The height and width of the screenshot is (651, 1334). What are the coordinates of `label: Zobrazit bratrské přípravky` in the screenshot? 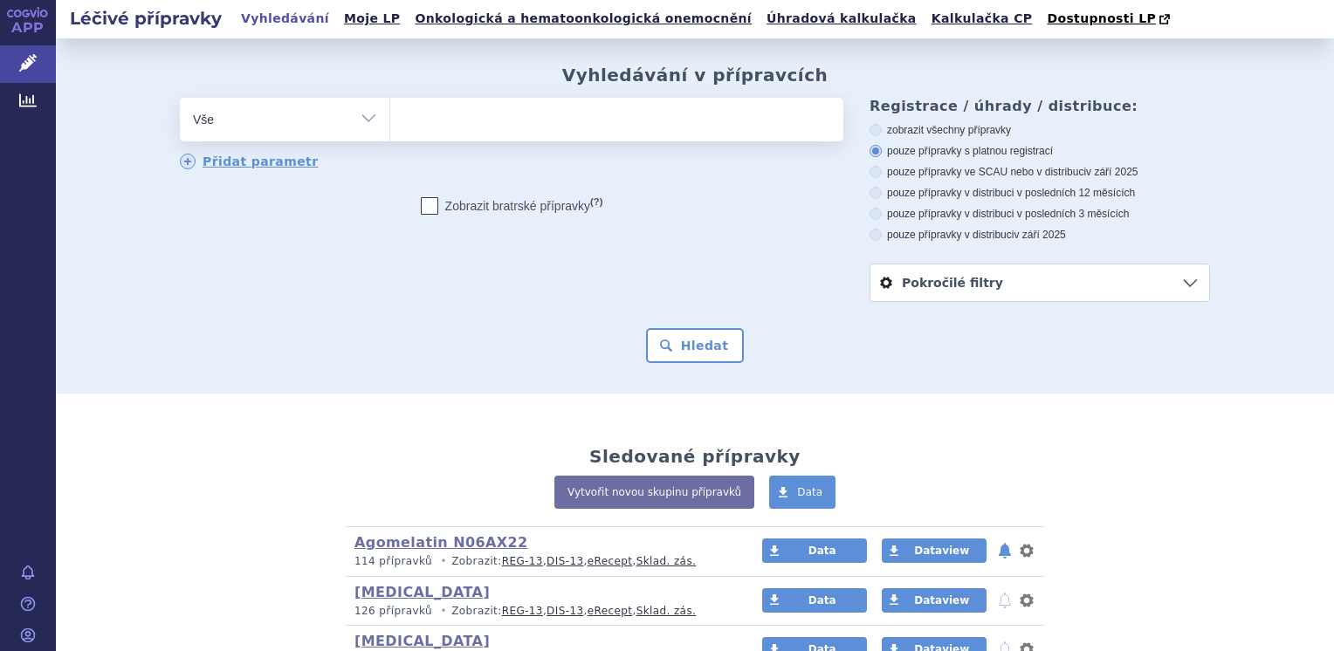 It's located at (512, 206).